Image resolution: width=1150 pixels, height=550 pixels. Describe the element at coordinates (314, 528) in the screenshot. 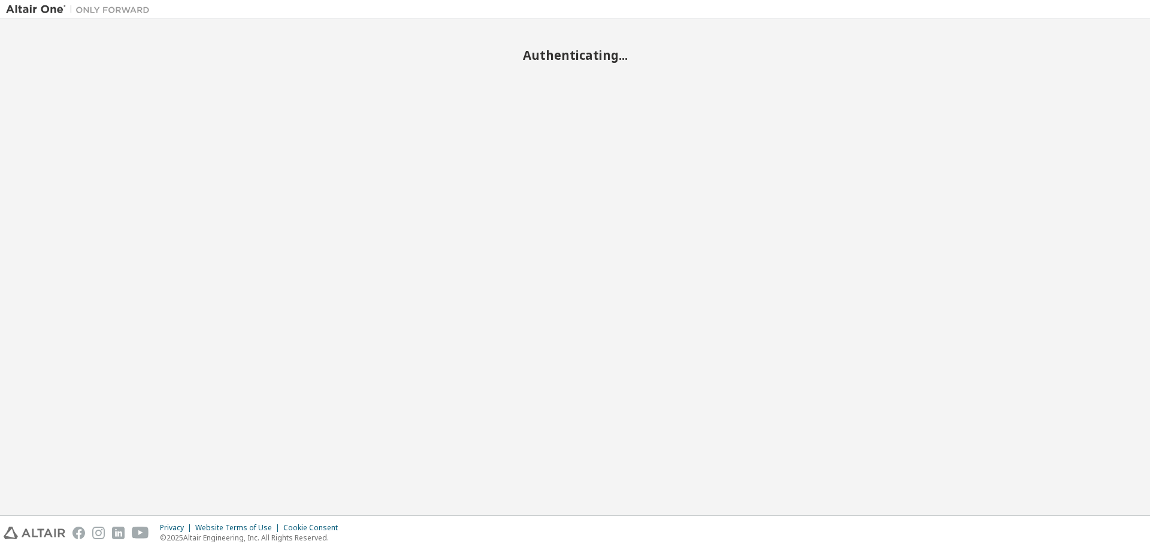

I see `div: Cookie Consent` at that location.